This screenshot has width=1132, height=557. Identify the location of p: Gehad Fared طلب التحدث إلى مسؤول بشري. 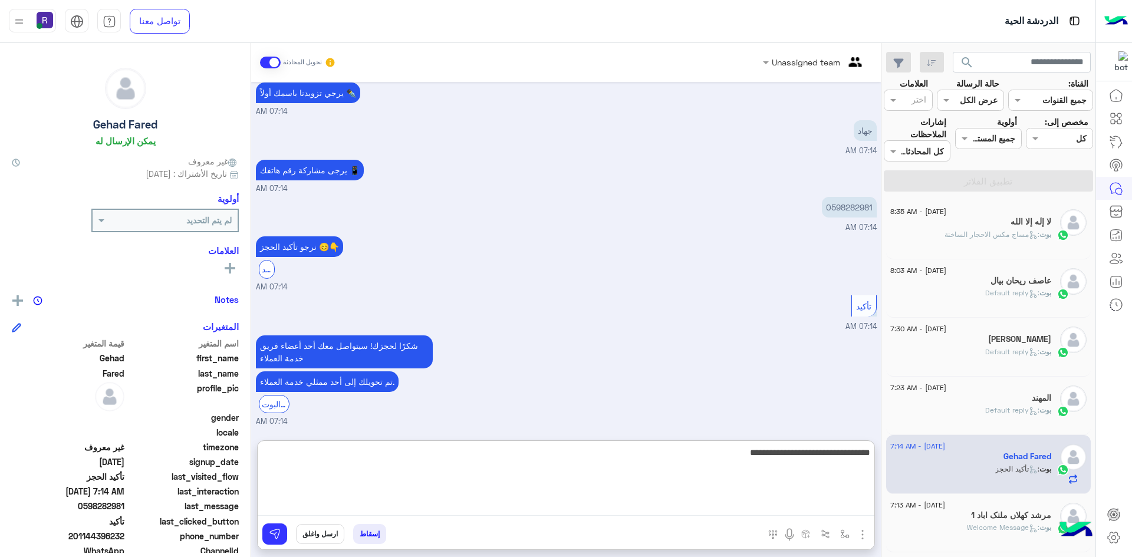
(566, 433).